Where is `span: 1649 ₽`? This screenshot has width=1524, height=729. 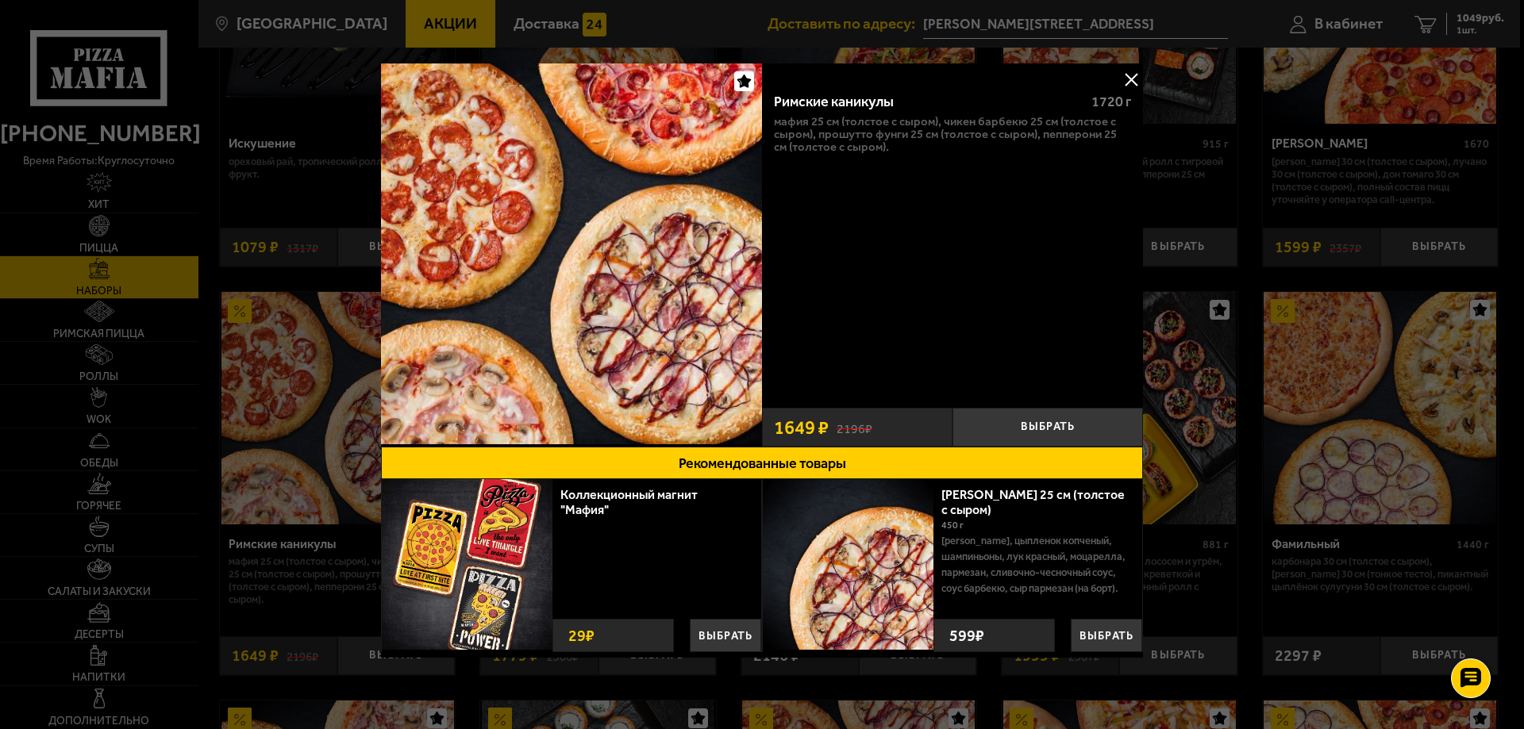 span: 1649 ₽ is located at coordinates (801, 428).